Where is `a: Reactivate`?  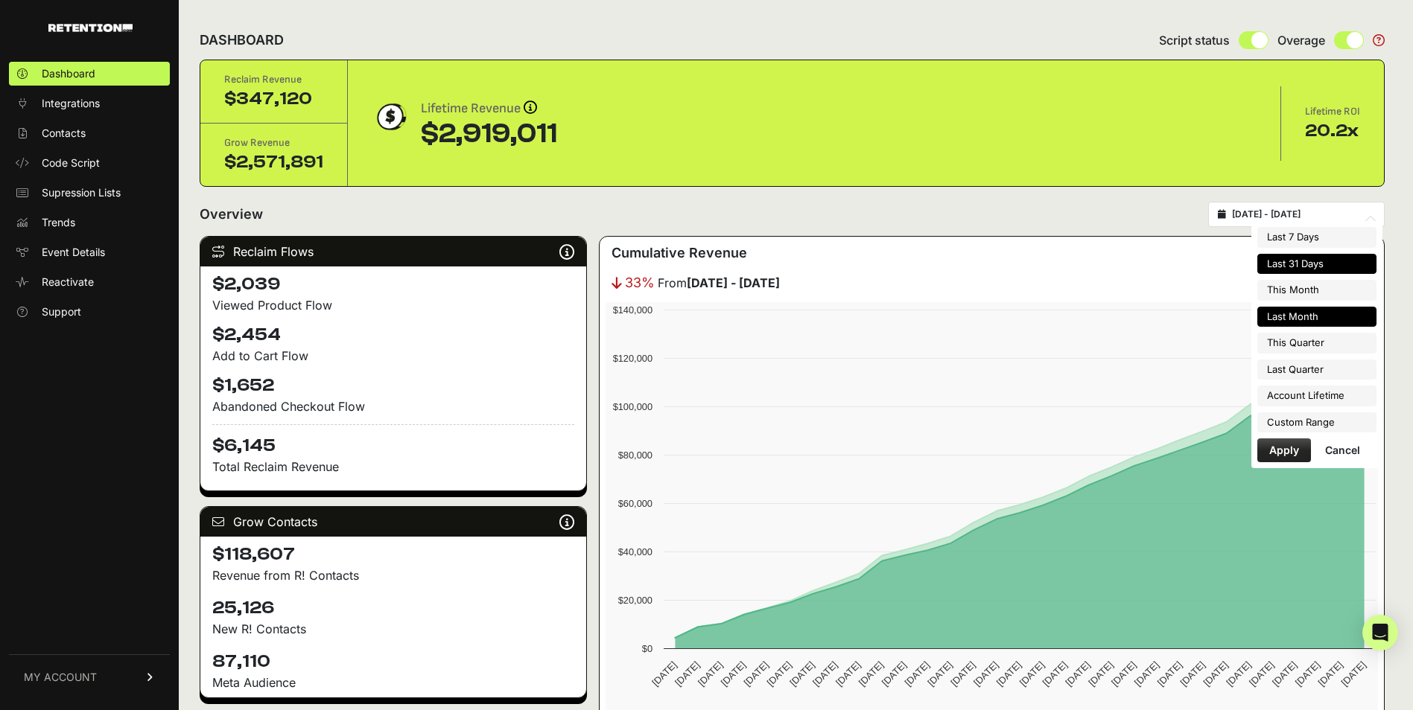 a: Reactivate is located at coordinates (89, 282).